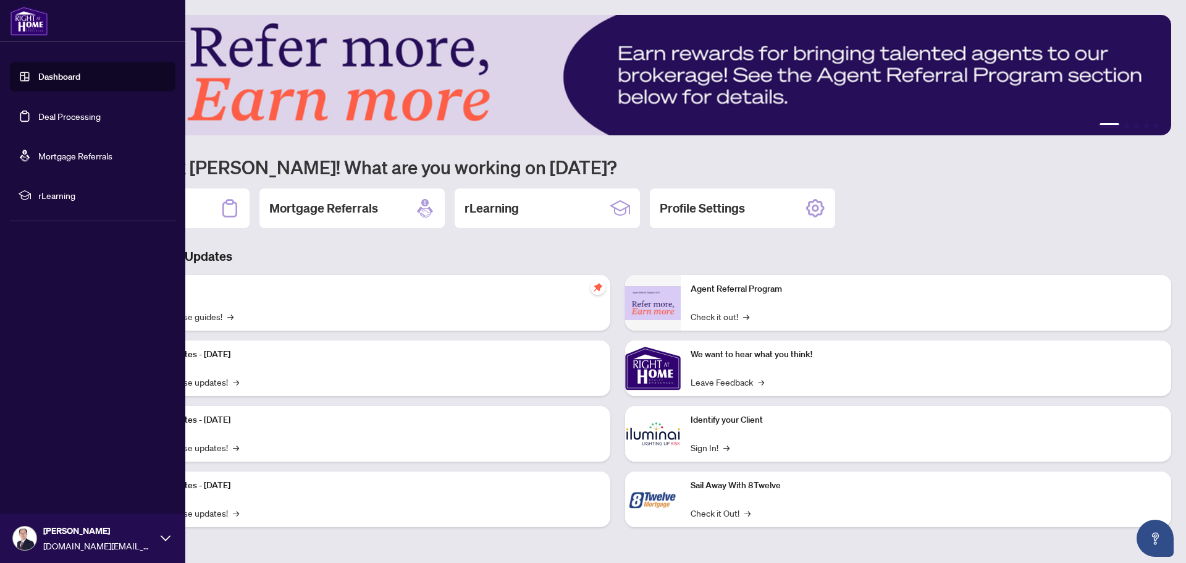 The image size is (1186, 563). I want to click on img: Slide 0, so click(618, 75).